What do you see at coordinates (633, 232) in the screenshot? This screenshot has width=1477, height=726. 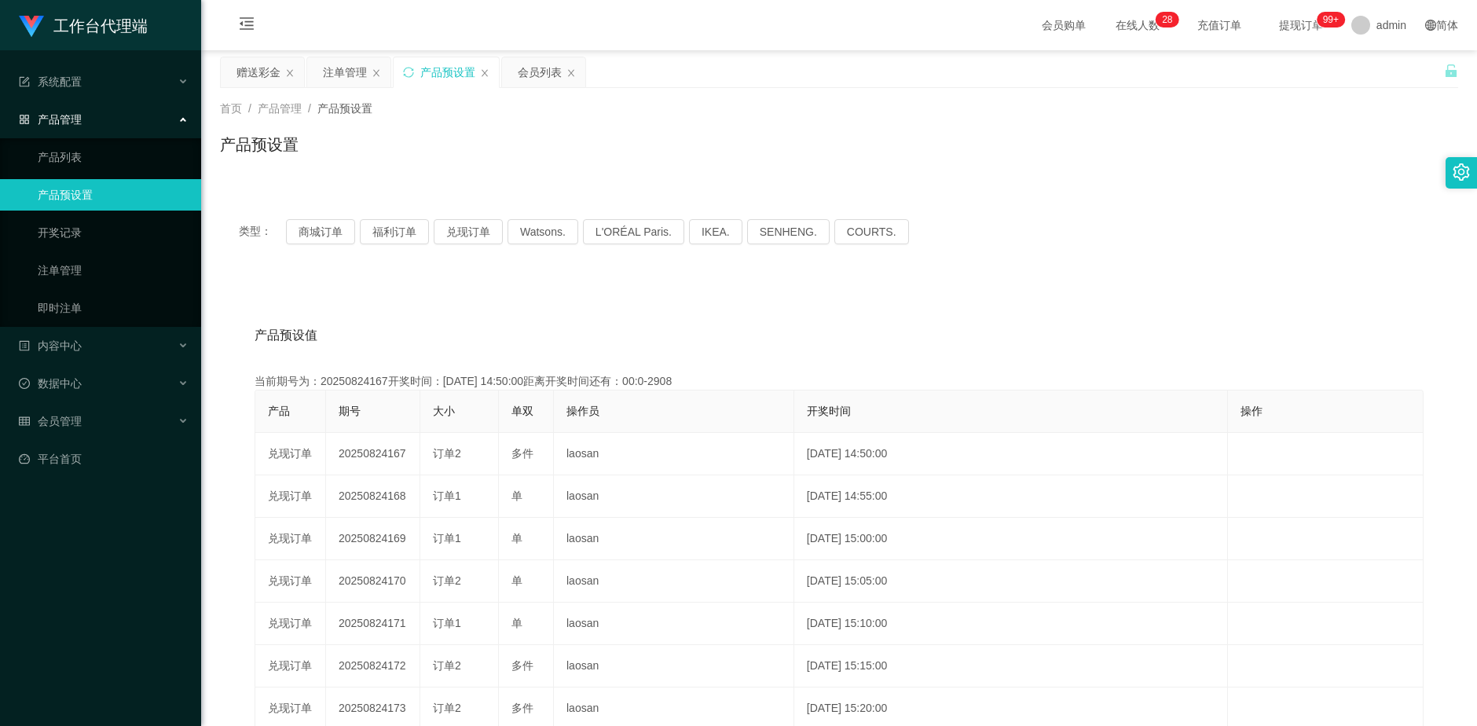 I see `button: L'ORÉAL Paris.` at bounding box center [633, 232].